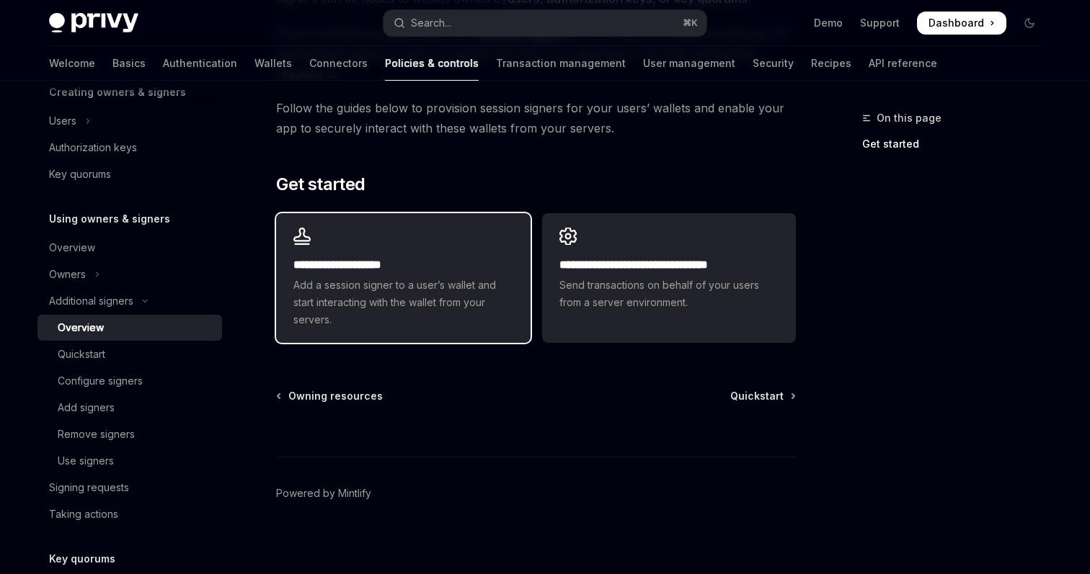 The height and width of the screenshot is (574, 1090). I want to click on a: API reference, so click(902, 63).